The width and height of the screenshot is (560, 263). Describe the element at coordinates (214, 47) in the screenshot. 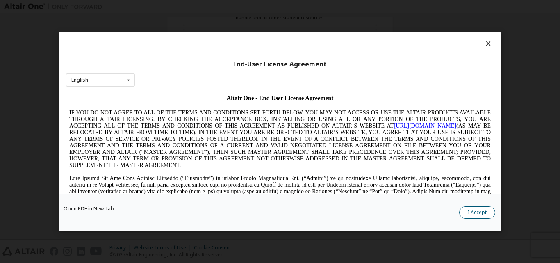

I see `span: IF YOU DO NOT AGREE TO ALL OF THE TERMS AND CONDITIONS SET FORTH BELOW, YOU MAY NOT ACCESS OR USE...` at that location.